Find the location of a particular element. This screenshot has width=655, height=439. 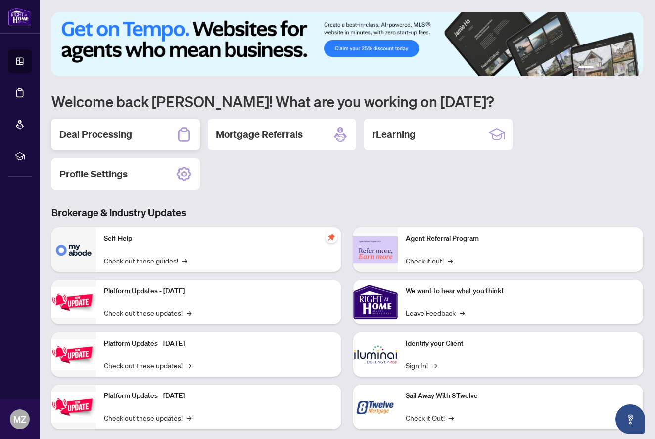

a: Check it out!→ is located at coordinates (429, 261).